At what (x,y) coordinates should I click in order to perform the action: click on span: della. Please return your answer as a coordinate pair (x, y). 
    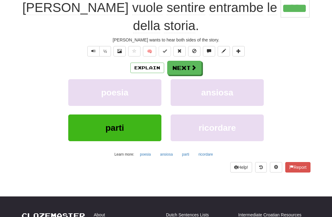
    Looking at the image, I should click on (146, 26).